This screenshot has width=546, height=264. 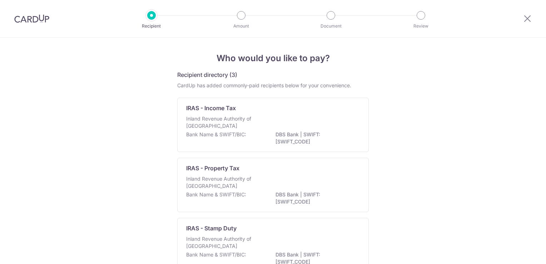 I want to click on p: IRAS - Stamp Duty, so click(x=211, y=228).